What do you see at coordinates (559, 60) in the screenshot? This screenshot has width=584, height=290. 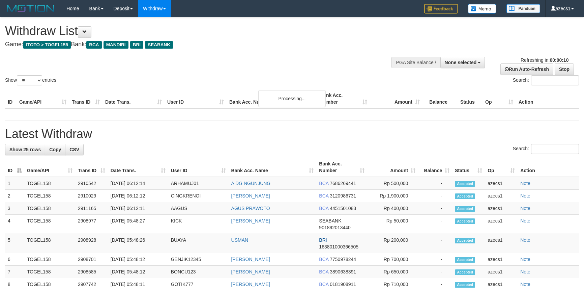 I see `strong: 00:00:10` at bounding box center [559, 60].